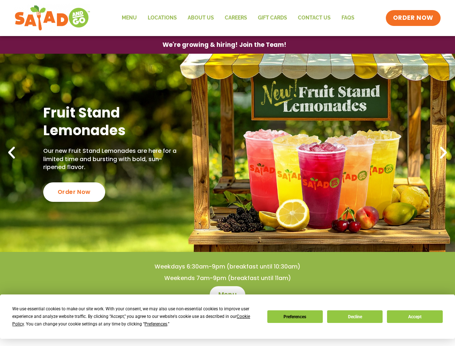 The width and height of the screenshot is (455, 346). Describe the element at coordinates (111, 159) in the screenshot. I see `p: Our new Fruit Stand Lemonades are here for a limited time and bursting with bold, sun-ripened fla...` at that location.